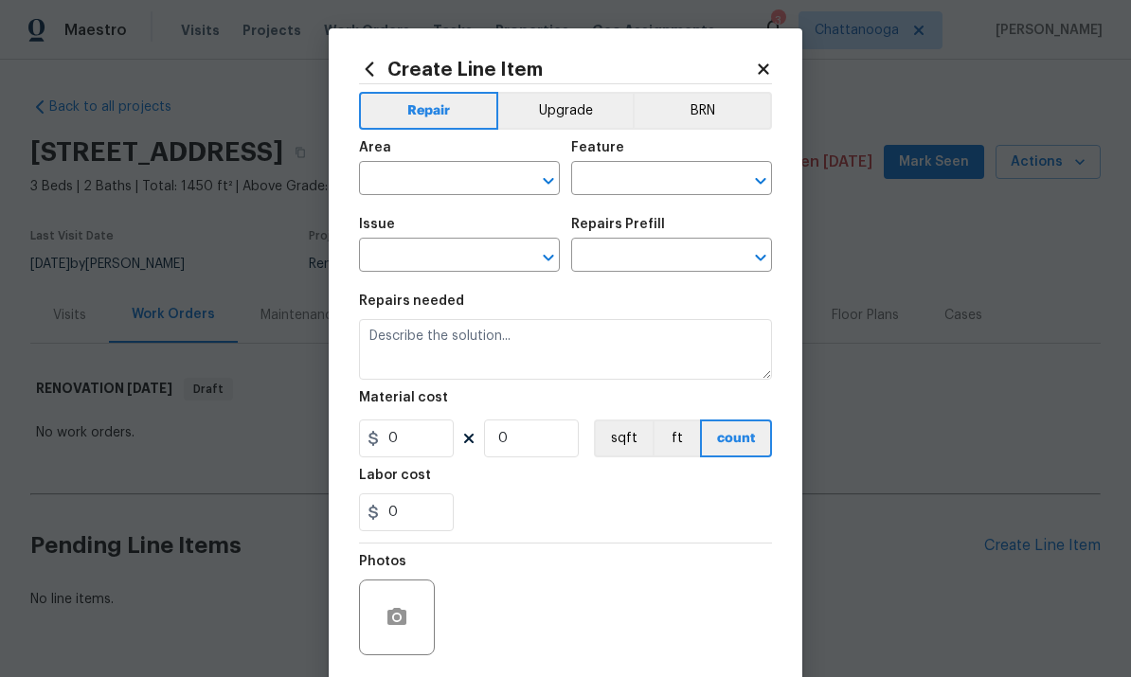 Image resolution: width=1131 pixels, height=677 pixels. I want to click on h5: Material cost, so click(404, 398).